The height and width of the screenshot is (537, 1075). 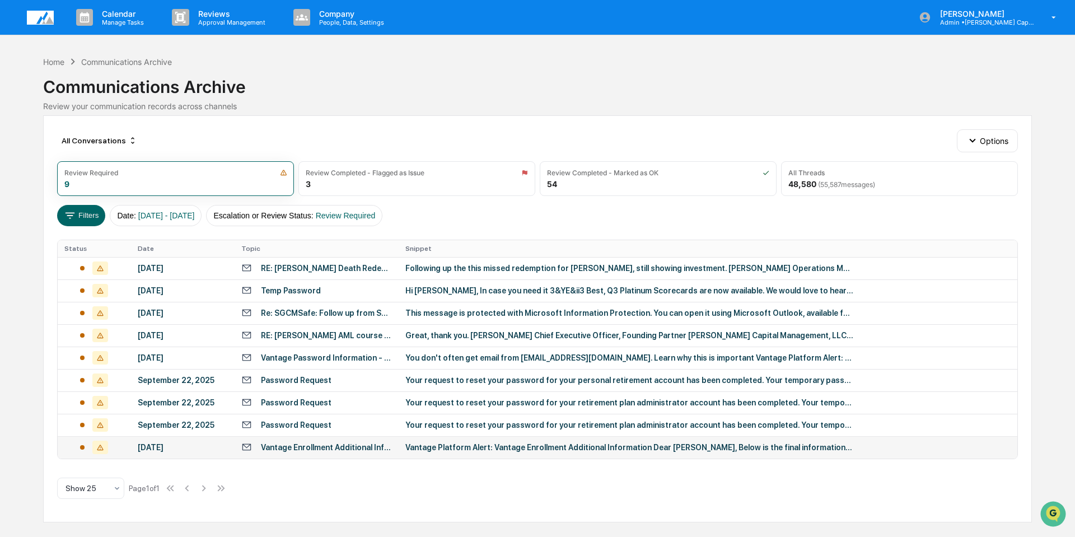 What do you see at coordinates (46, 168) in the screenshot?
I see `span: Data Lookup` at bounding box center [46, 168].